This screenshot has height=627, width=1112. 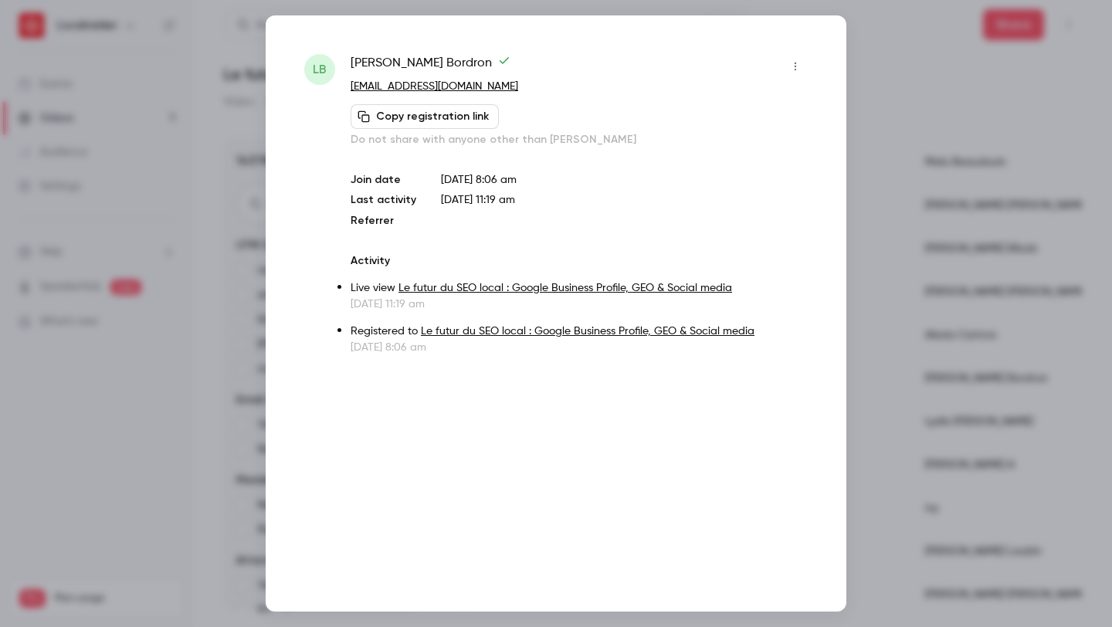 I want to click on p: Join date, so click(x=383, y=180).